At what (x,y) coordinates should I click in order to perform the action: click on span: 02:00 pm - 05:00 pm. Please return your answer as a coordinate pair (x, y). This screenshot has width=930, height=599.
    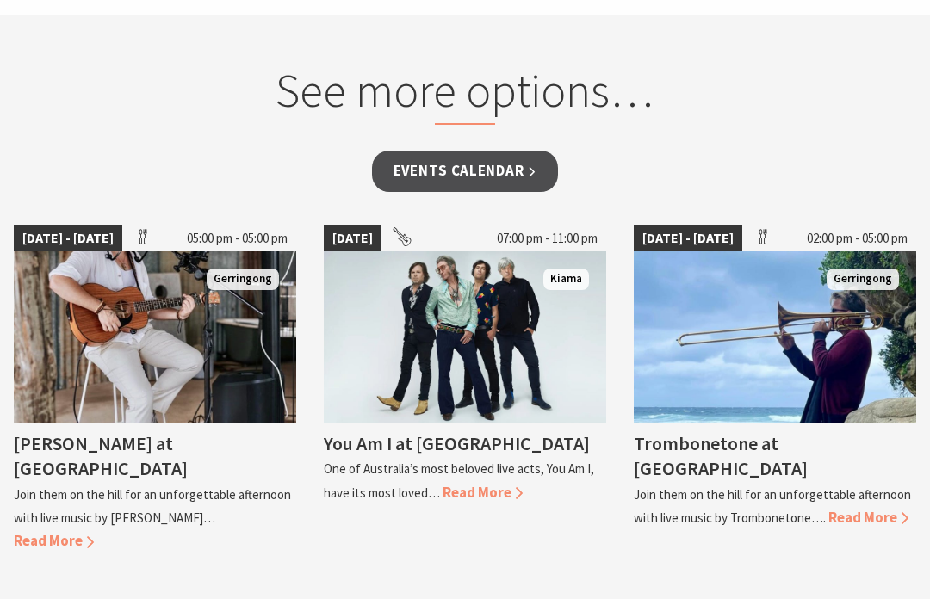
    Looking at the image, I should click on (857, 239).